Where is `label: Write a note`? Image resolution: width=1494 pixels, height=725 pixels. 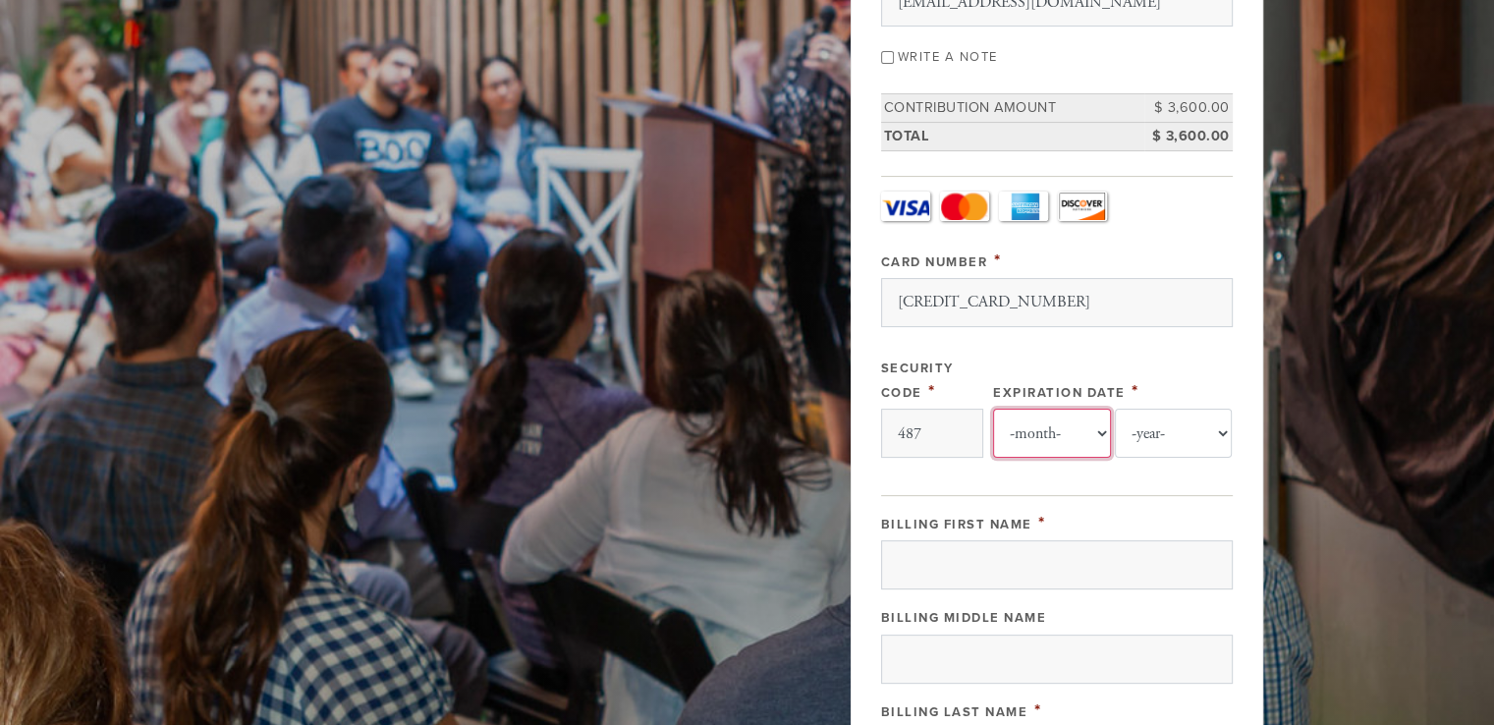
label: Write a note is located at coordinates (948, 57).